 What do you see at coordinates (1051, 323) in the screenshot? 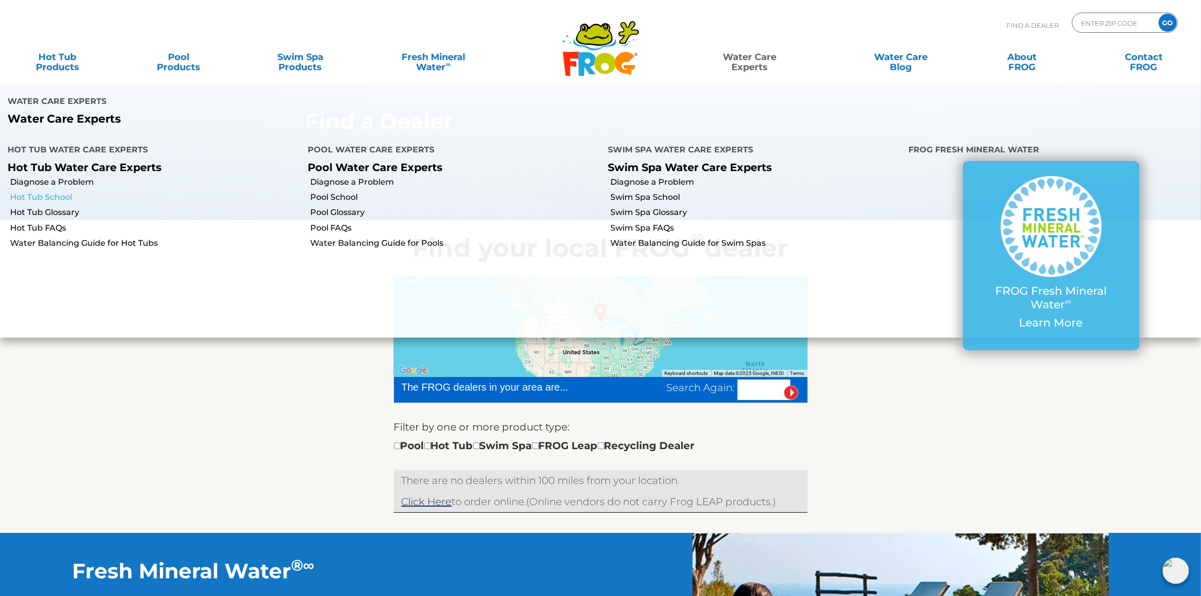
I see `p: Learn More` at bounding box center [1051, 323].